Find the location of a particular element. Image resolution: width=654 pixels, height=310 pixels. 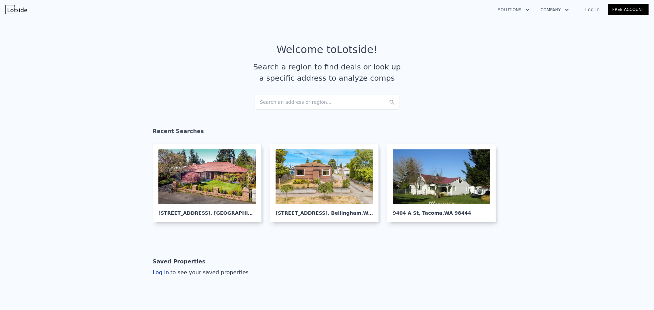

a: Log In is located at coordinates (593, 10).